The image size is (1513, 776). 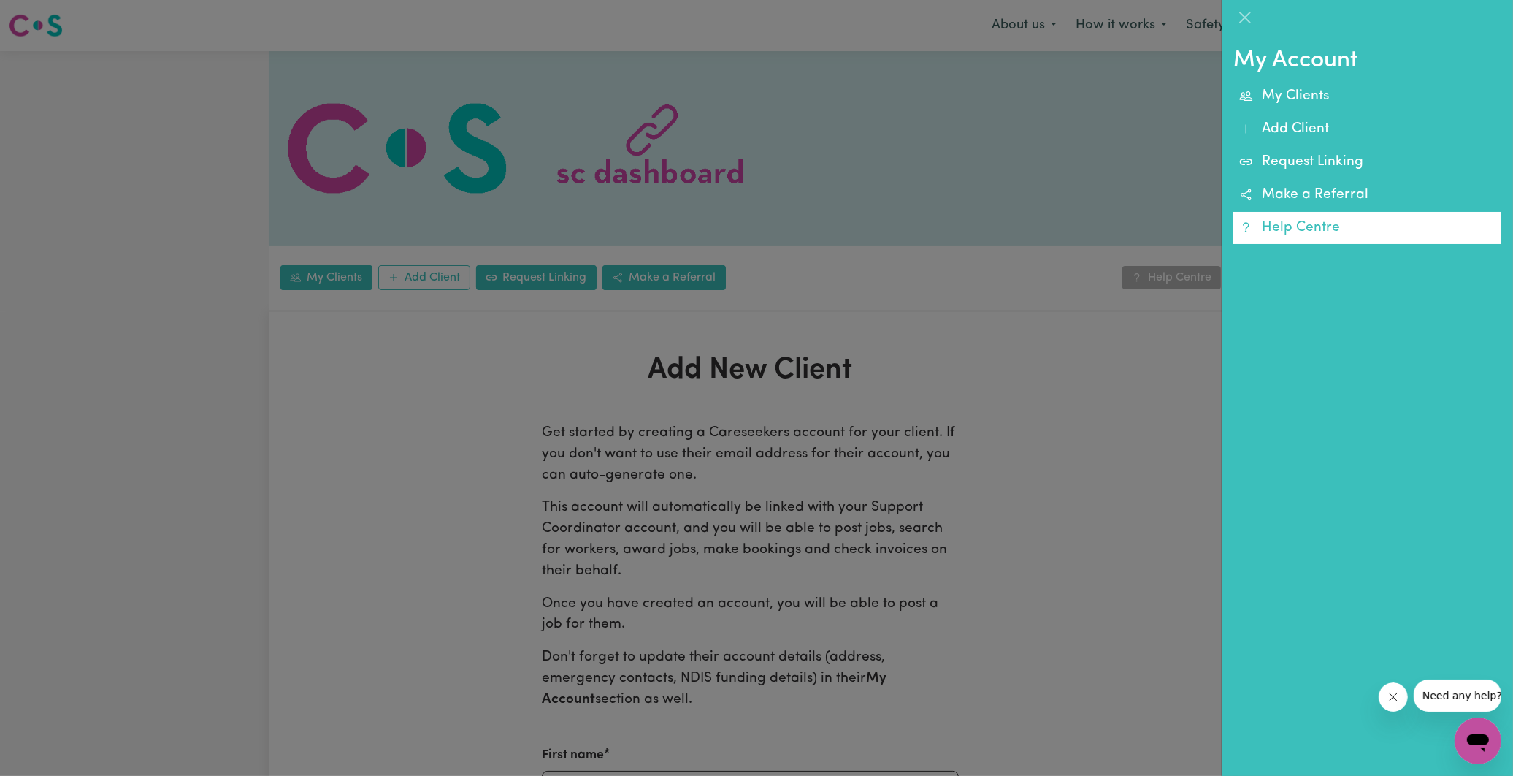 I want to click on a: Help Centre, so click(x=1367, y=228).